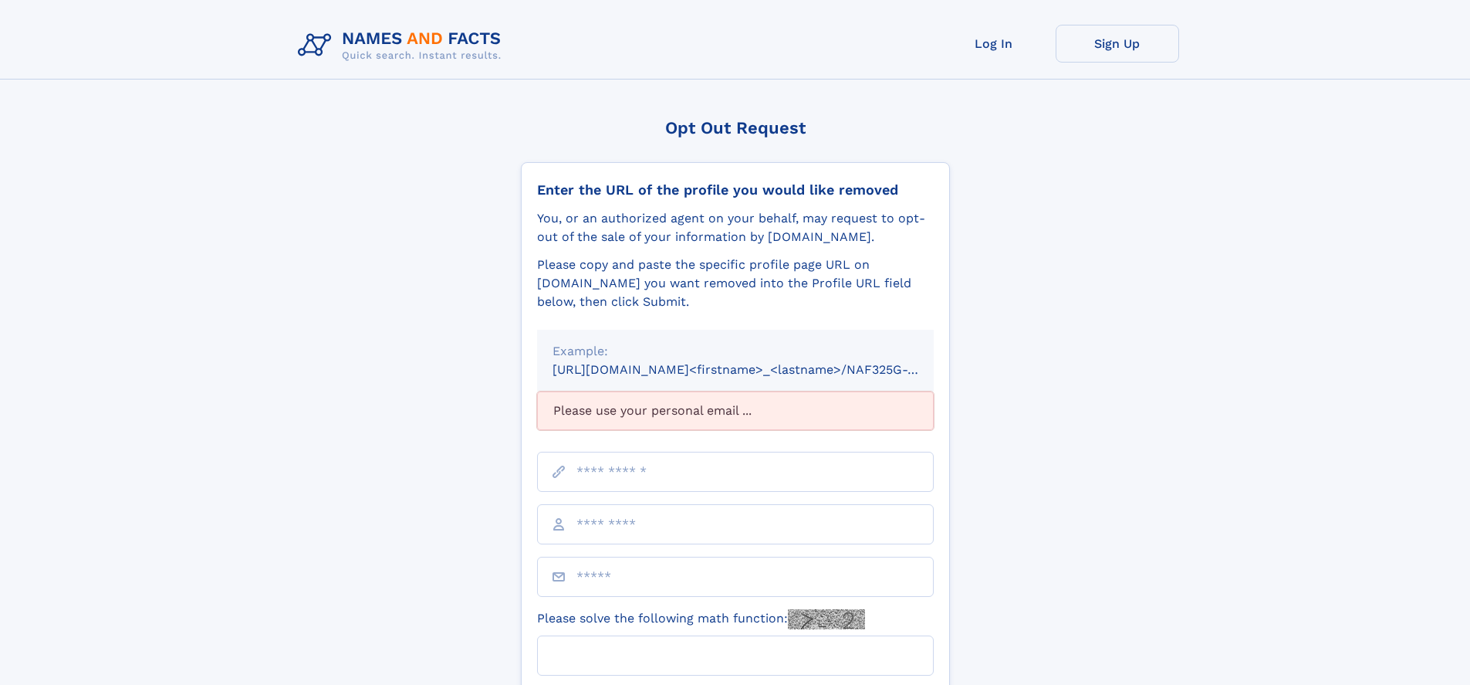 The height and width of the screenshot is (685, 1470). What do you see at coordinates (1118, 43) in the screenshot?
I see `a: Sign Up` at bounding box center [1118, 43].